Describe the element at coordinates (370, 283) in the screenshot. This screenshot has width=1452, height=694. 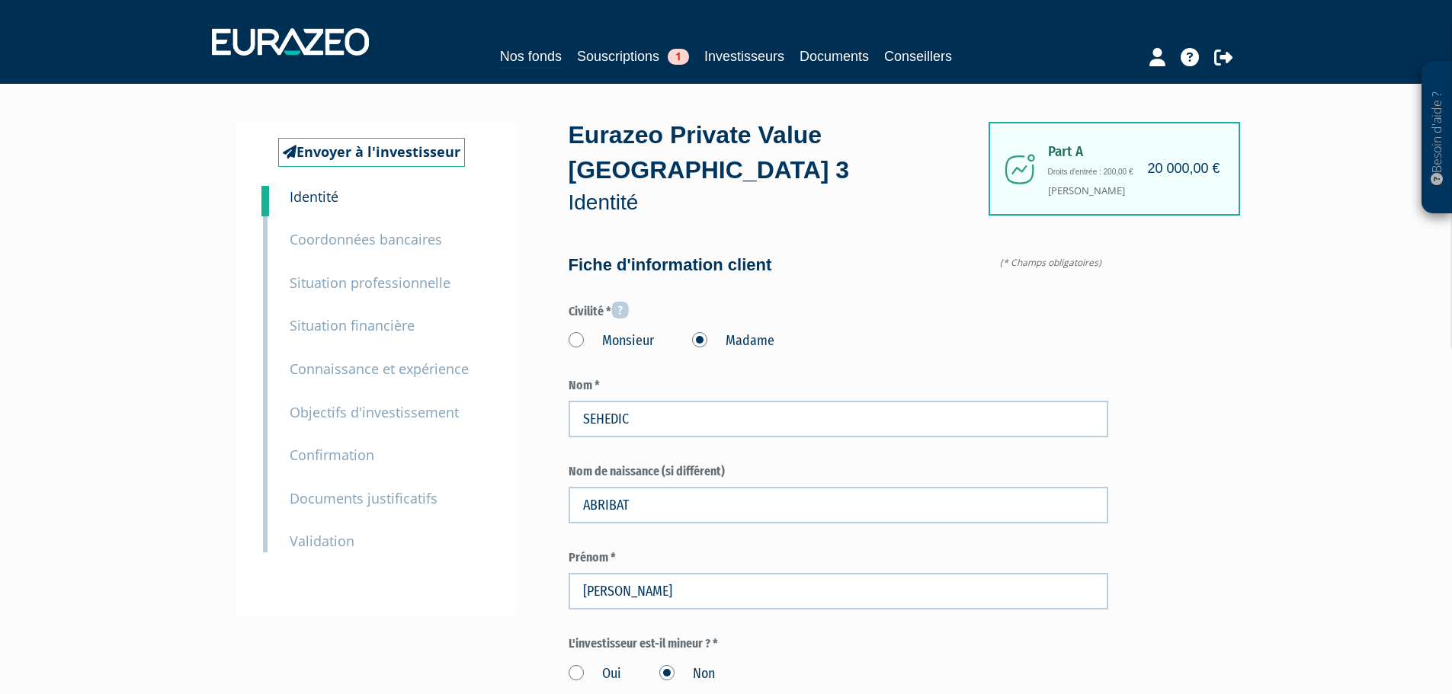
I see `small: Situation professionnelle` at that location.